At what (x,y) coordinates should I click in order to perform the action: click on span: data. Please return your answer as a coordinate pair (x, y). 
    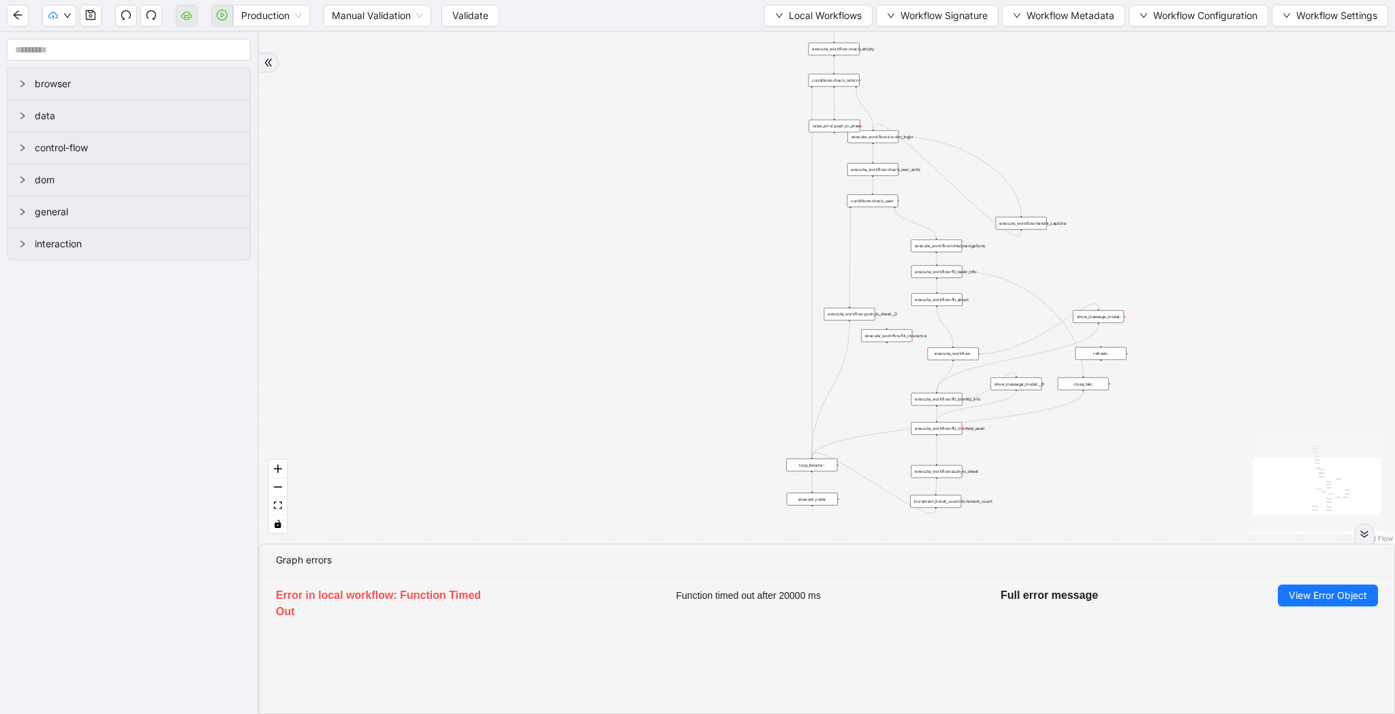
    Looking at the image, I should click on (137, 116).